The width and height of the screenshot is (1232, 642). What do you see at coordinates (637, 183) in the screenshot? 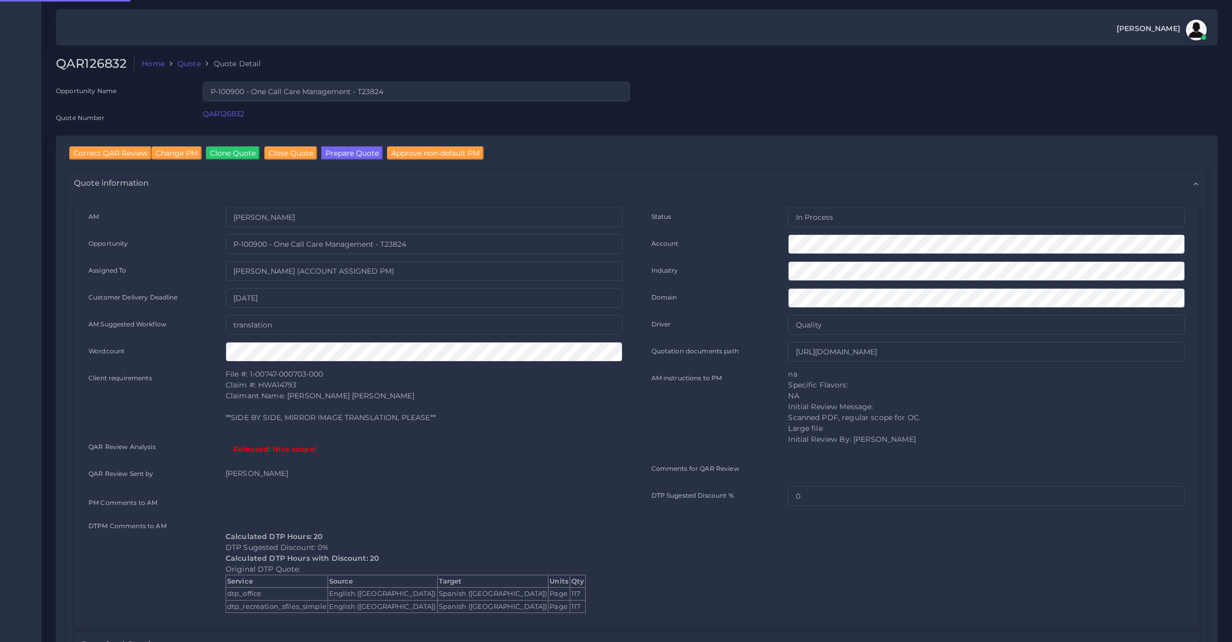
I see `div: Quote information` at bounding box center [637, 183].